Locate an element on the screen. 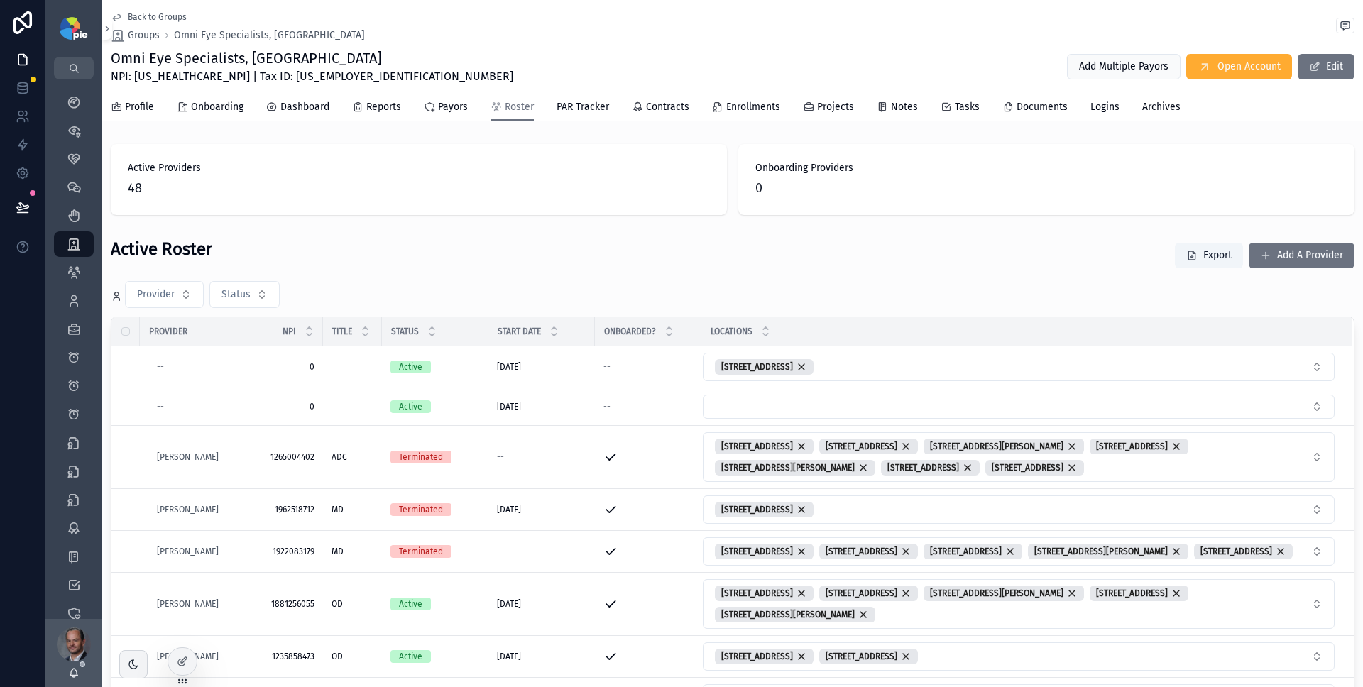 The width and height of the screenshot is (1363, 687). span: Onboarding Providers is located at coordinates (1046, 168).